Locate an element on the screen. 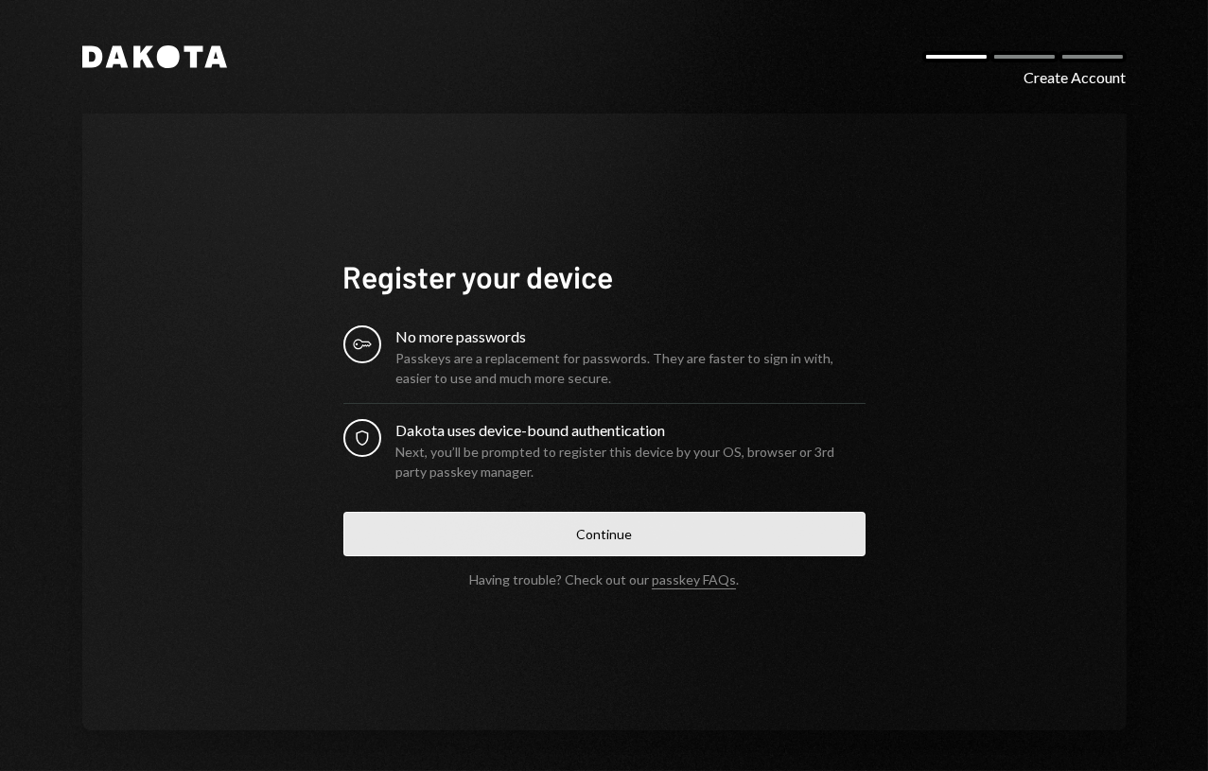  div: Having trouble? Check out our . is located at coordinates (603, 579).